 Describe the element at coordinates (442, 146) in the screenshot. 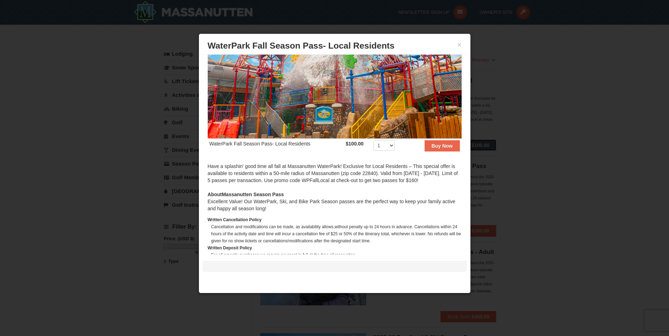

I see `strong: Buy Now` at that location.